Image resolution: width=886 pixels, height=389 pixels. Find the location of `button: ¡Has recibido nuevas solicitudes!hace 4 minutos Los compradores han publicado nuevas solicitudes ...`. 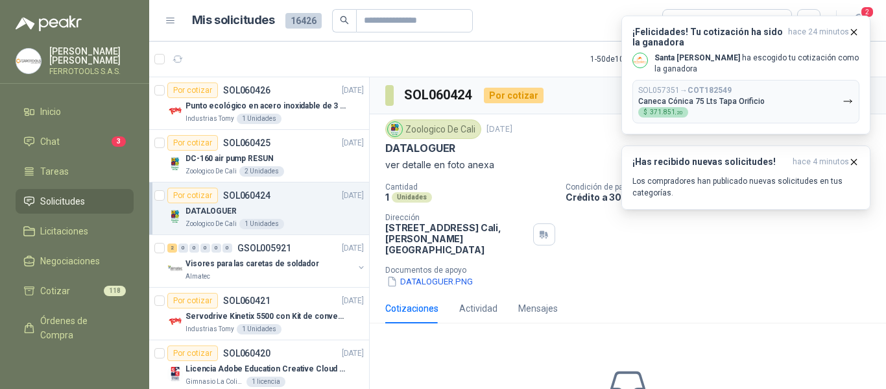

button: ¡Has recibido nuevas solicitudes!hace 4 minutos Los compradores han publicado nuevas solicitudes ... is located at coordinates (746, 177).